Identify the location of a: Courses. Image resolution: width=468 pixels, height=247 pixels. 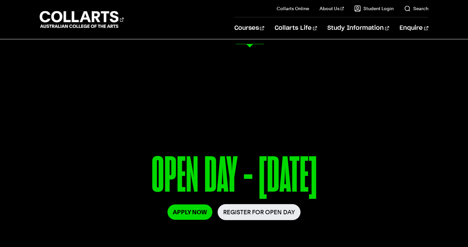
(249, 28).